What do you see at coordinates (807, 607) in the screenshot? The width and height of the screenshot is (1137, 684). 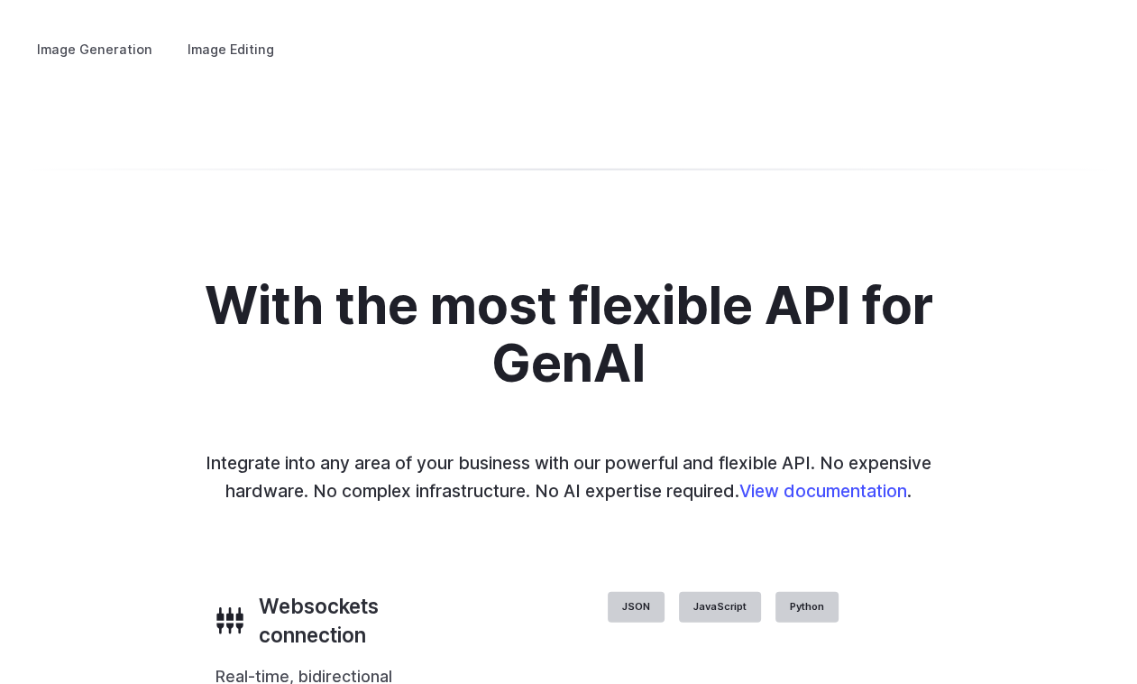 I see `label: Python` at bounding box center [807, 607].